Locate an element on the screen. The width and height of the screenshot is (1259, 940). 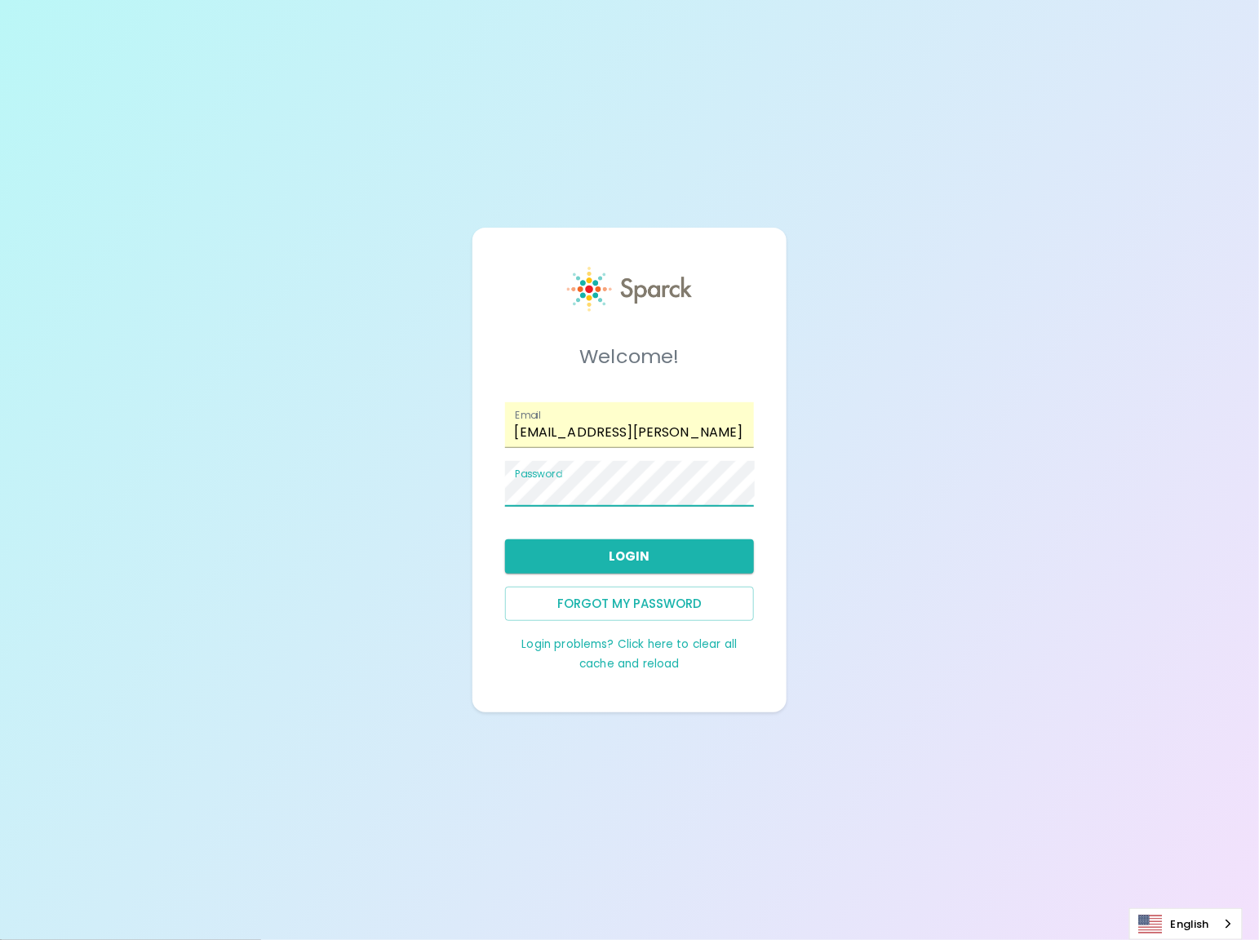
button: Login is located at coordinates (630, 557).